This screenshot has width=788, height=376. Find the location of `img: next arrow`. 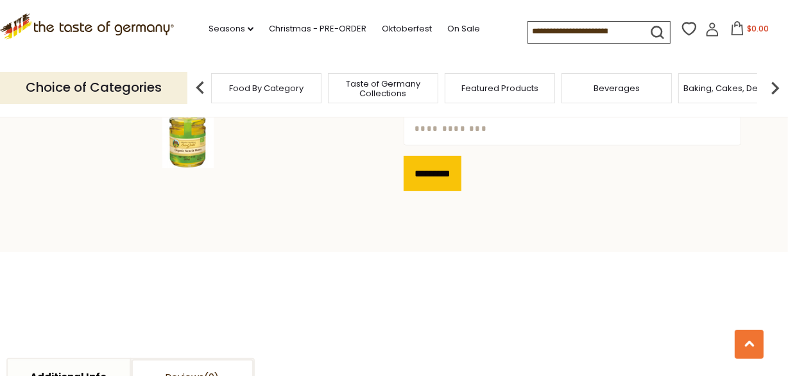

img: next arrow is located at coordinates (775, 88).